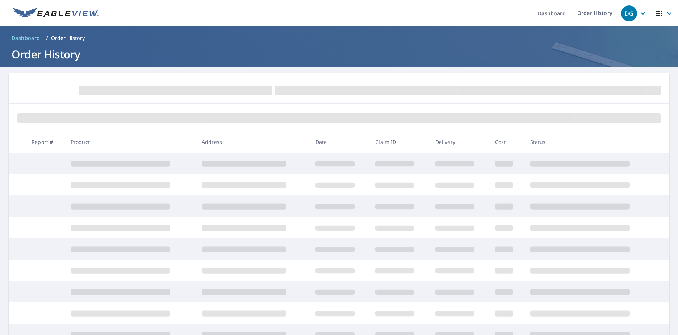 This screenshot has width=678, height=335. What do you see at coordinates (68, 38) in the screenshot?
I see `p: Order History` at bounding box center [68, 38].